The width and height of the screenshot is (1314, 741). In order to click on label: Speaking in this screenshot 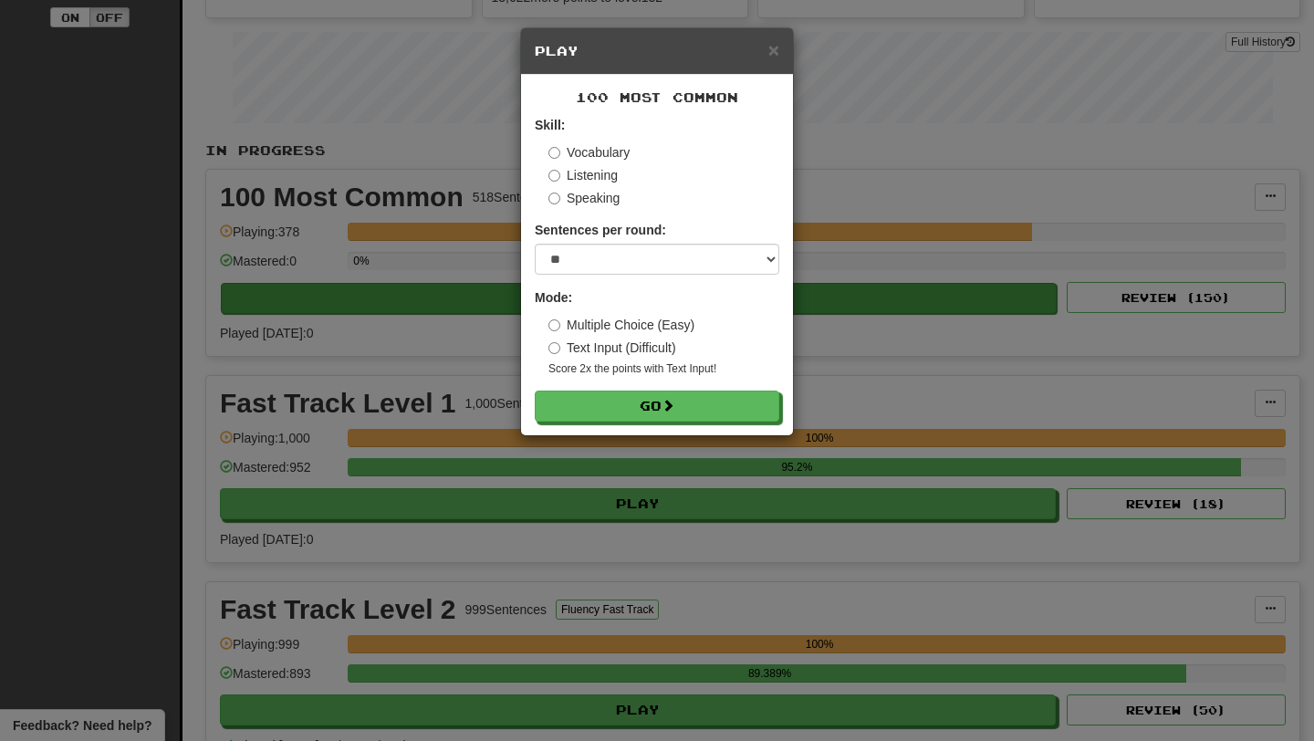, I will do `click(584, 198)`.